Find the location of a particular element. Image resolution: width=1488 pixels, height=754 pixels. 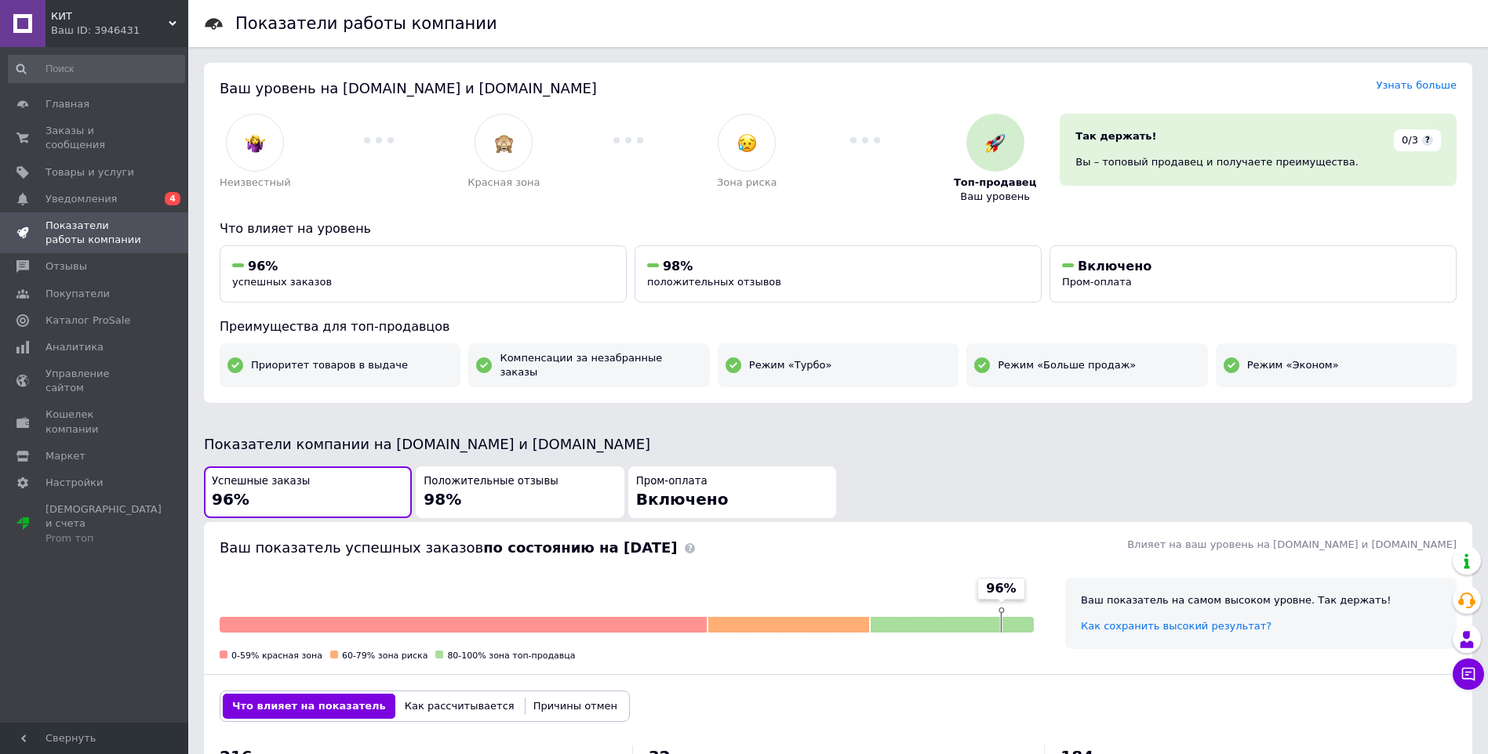

span: Что влияет на уровень is located at coordinates (295, 228).